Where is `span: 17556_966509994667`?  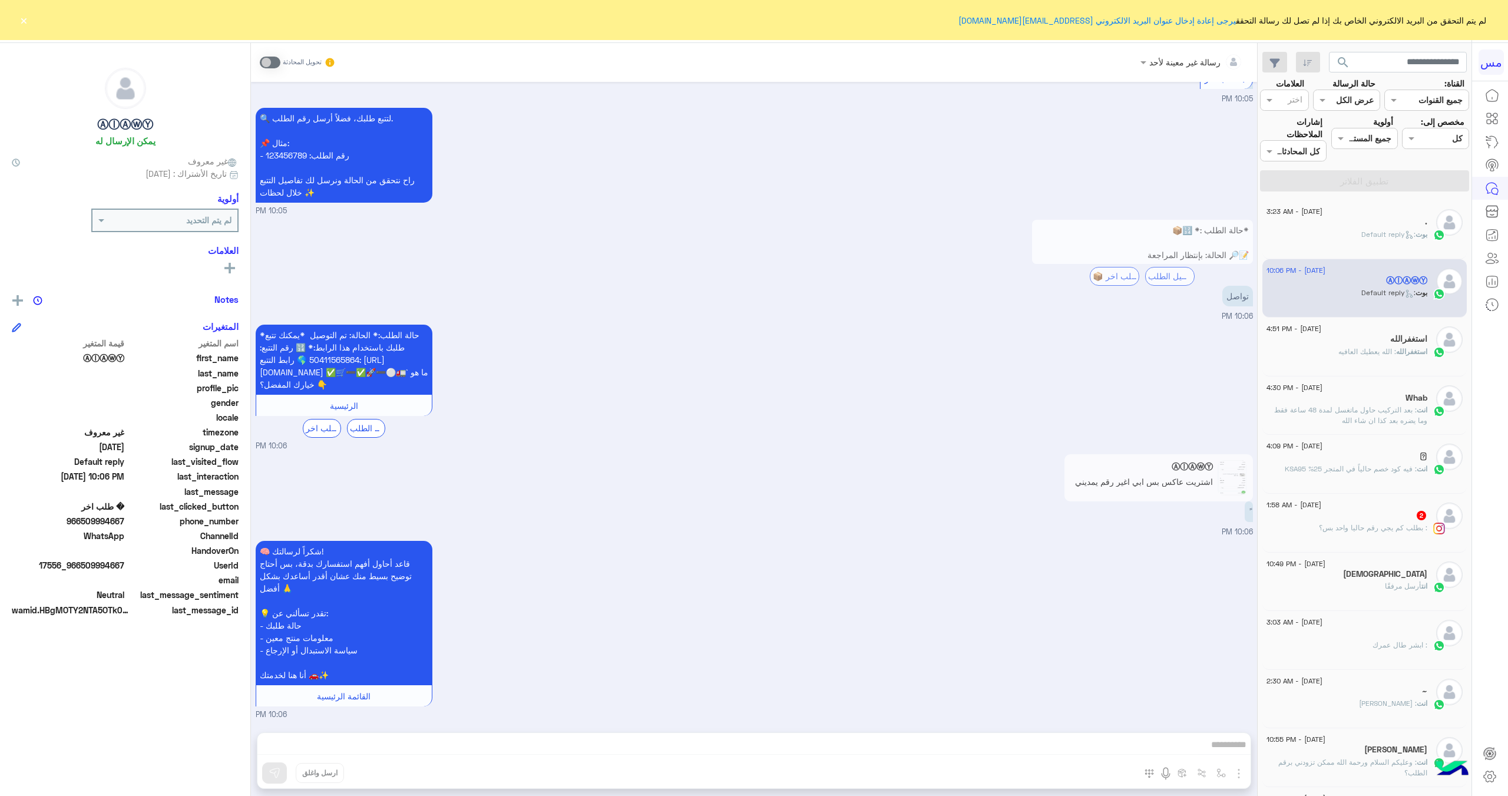 span: 17556_966509994667 is located at coordinates (68, 565).